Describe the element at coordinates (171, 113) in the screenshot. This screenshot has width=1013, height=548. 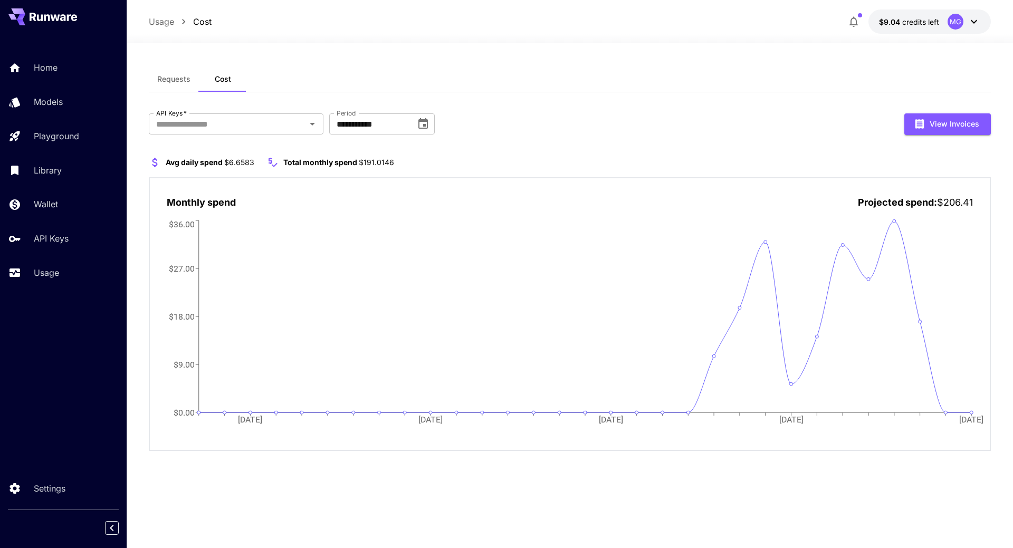
I see `label: API Keys` at that location.